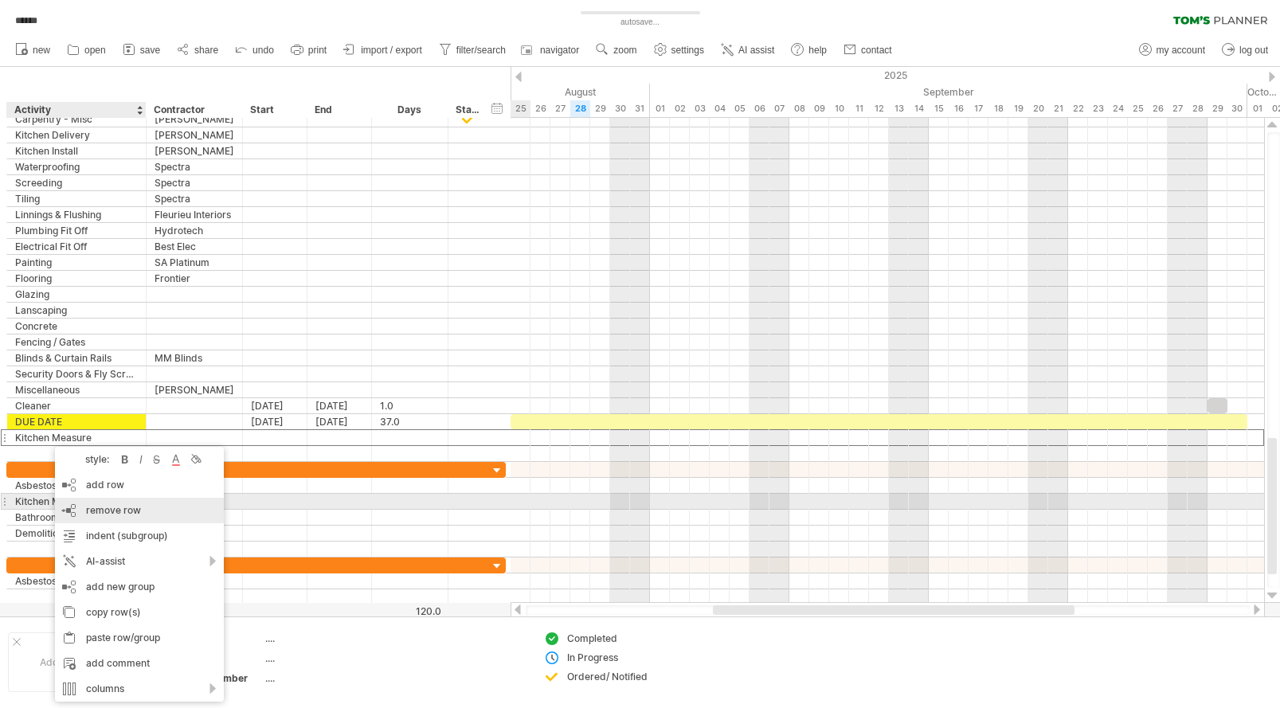 The height and width of the screenshot is (708, 1280). What do you see at coordinates (699, 108) in the screenshot?
I see `div: Wednesday, 3 September 2025` at bounding box center [699, 108].